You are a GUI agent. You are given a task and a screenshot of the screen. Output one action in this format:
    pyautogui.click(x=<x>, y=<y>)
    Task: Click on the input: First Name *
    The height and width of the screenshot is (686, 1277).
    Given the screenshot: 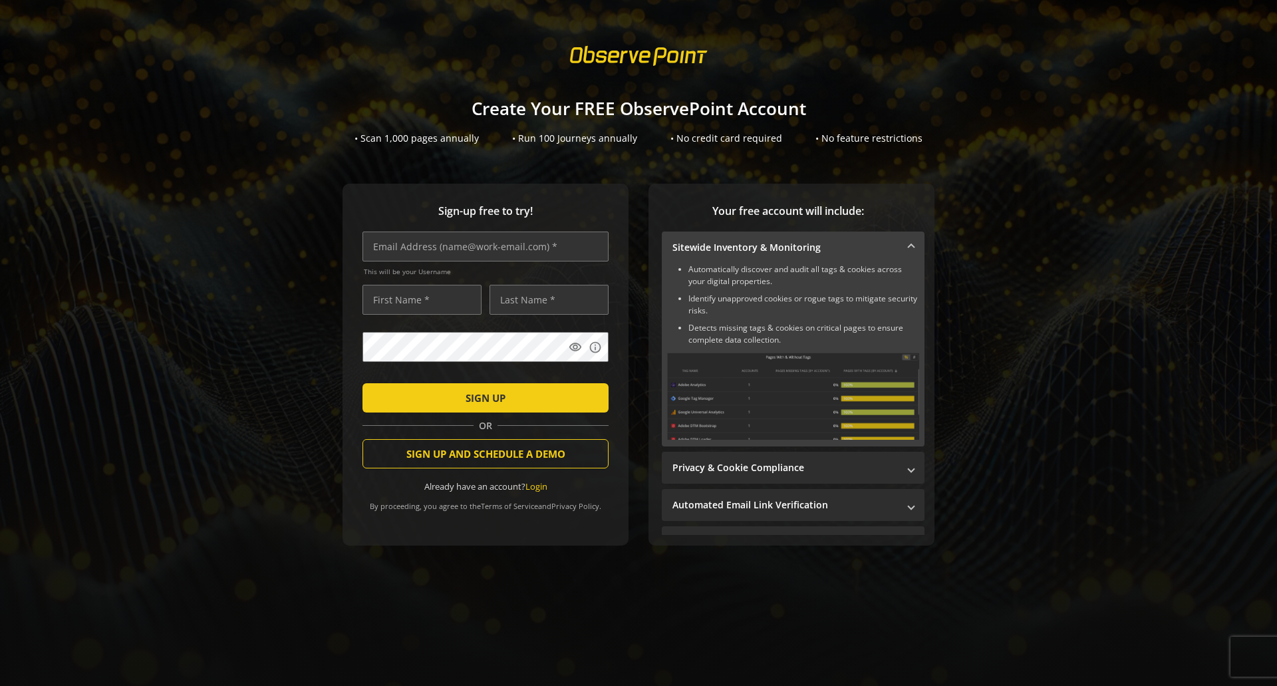 What is the action you would take?
    pyautogui.click(x=422, y=299)
    